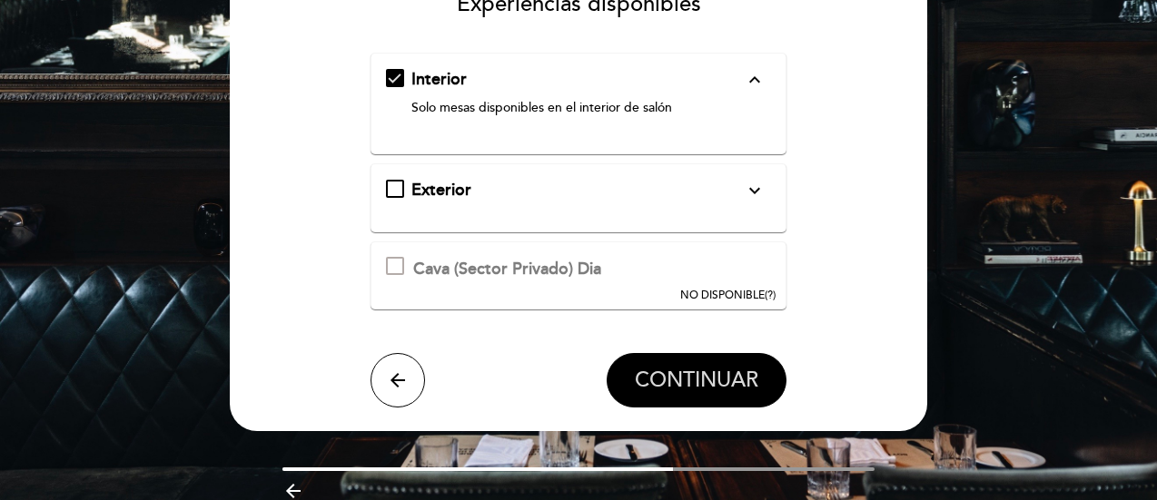  Describe the element at coordinates (696, 380) in the screenshot. I see `span: CONTINUAR` at that location.